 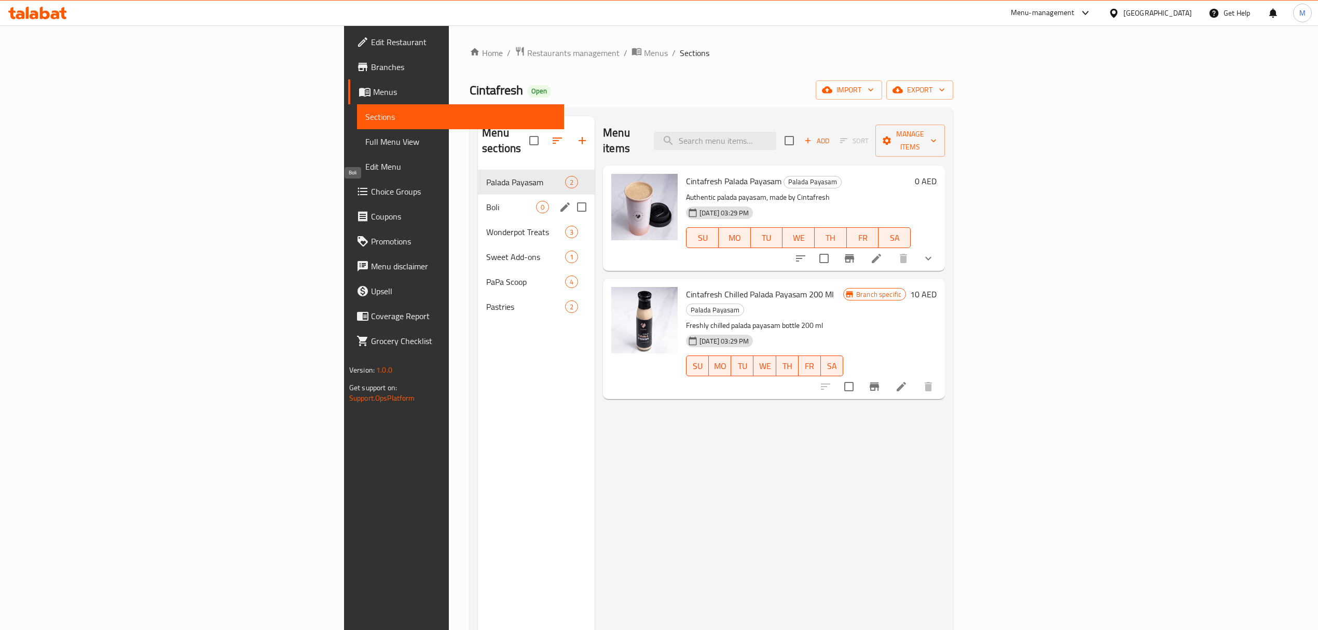 What do you see at coordinates (460, 117) in the screenshot?
I see `span: Sections` at bounding box center [460, 117].